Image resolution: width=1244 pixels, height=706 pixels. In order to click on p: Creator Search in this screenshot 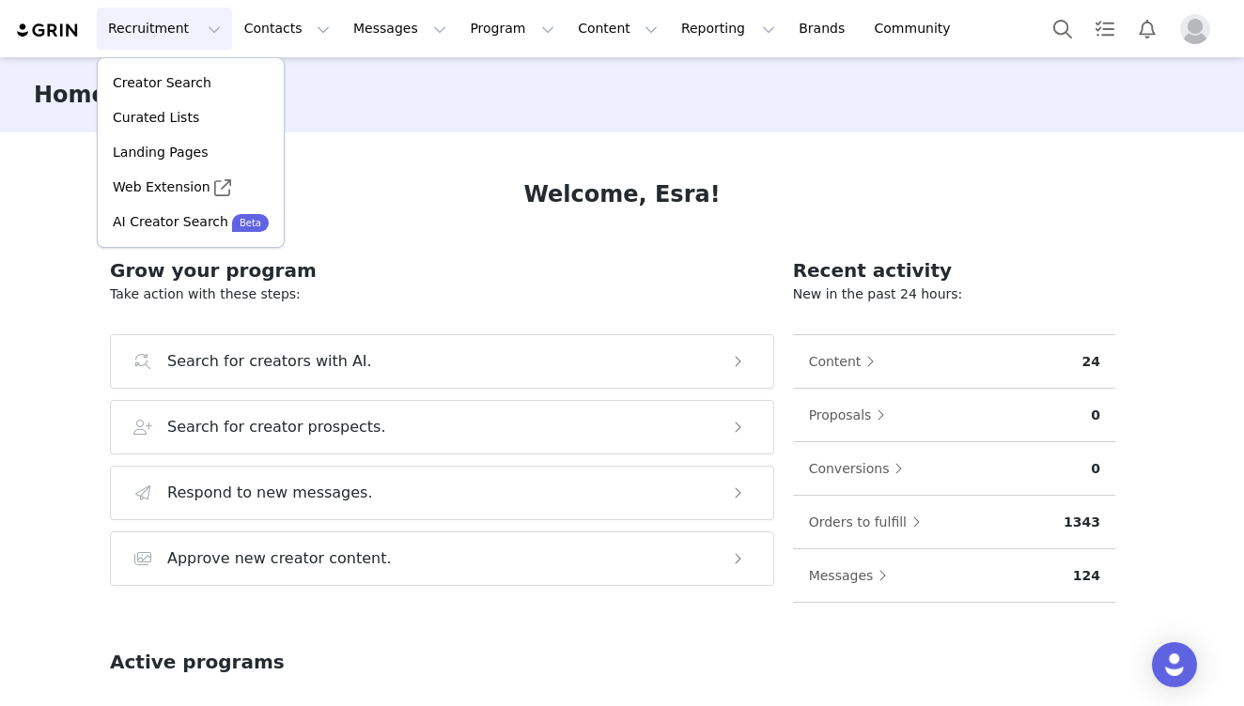, I will do `click(162, 83)`.